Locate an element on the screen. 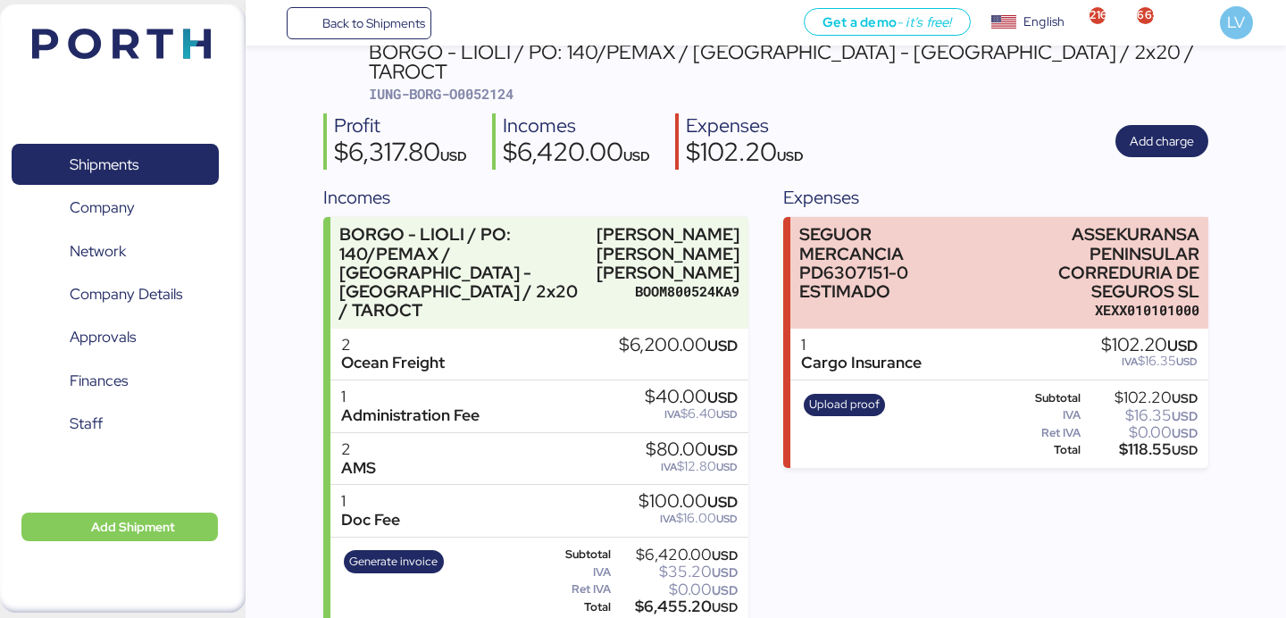  div: $80.00 is located at coordinates (691, 450).